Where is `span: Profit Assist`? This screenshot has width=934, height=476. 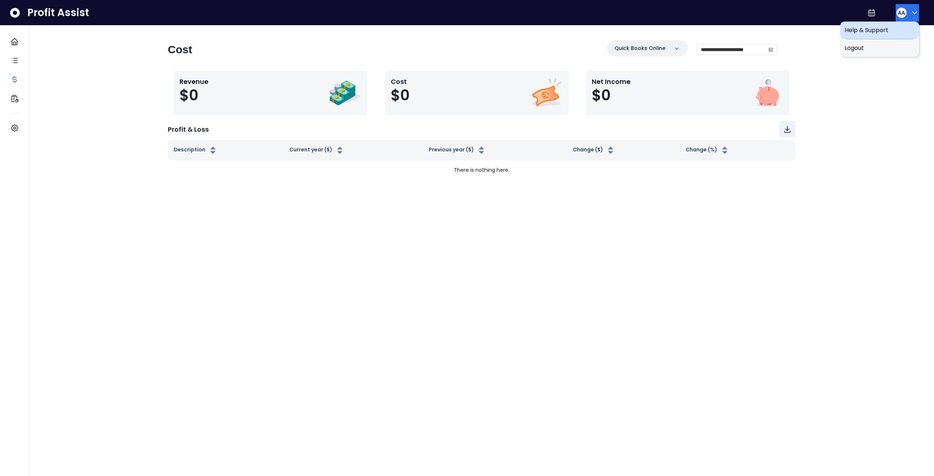
span: Profit Assist is located at coordinates (58, 13).